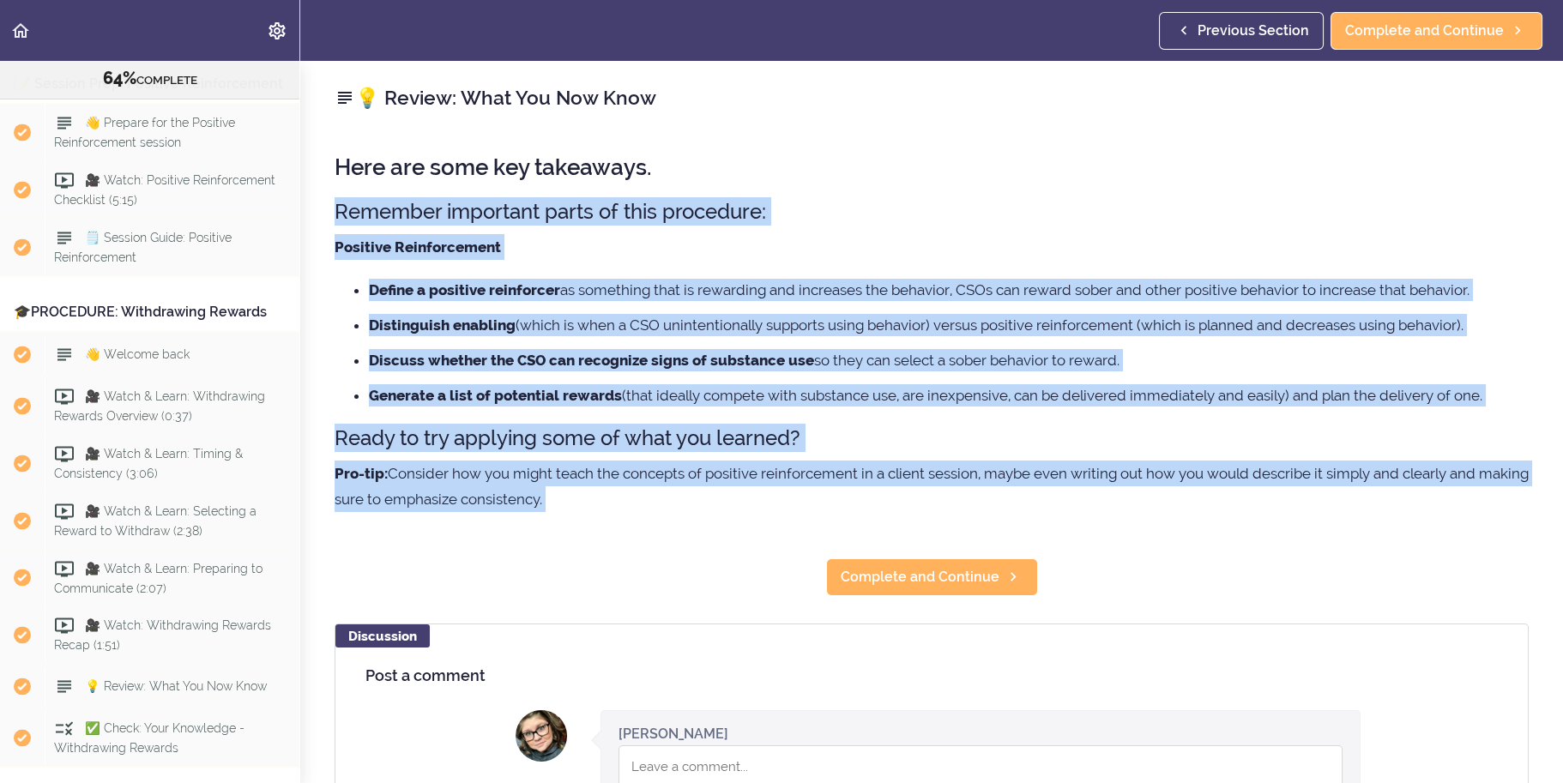 The width and height of the screenshot is (1563, 783). What do you see at coordinates (591, 360) in the screenshot?
I see `strong: Discuss whether the CSO can recognize signs of substance use` at bounding box center [591, 360].